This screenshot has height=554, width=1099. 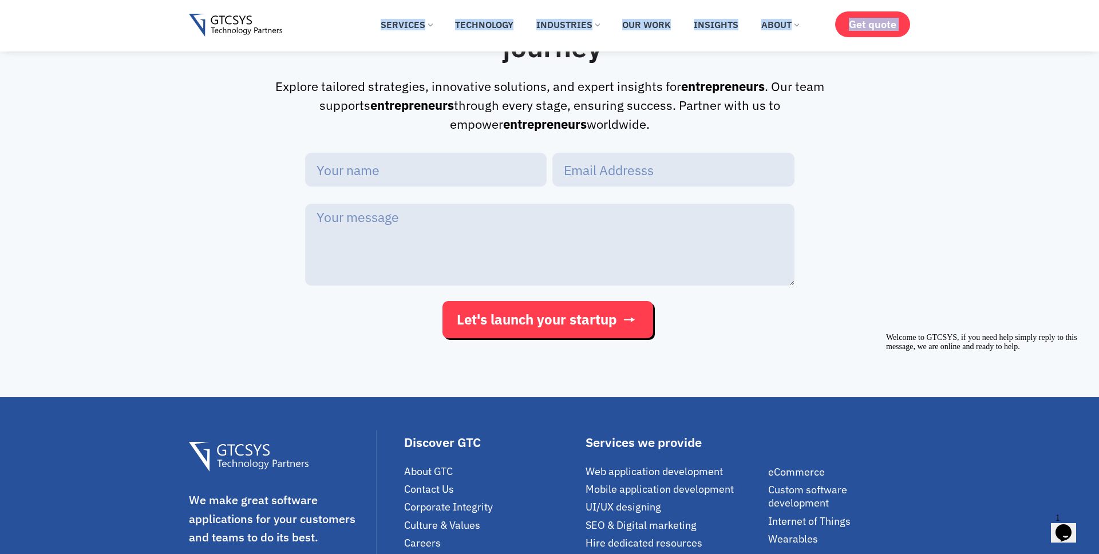 What do you see at coordinates (675, 471) in the screenshot?
I see `a: Web application development` at bounding box center [675, 471].